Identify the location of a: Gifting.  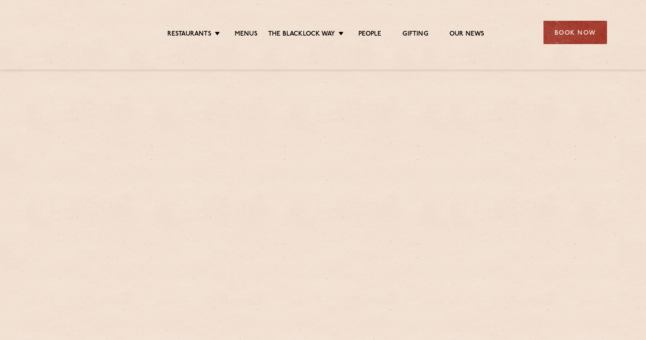
(415, 35).